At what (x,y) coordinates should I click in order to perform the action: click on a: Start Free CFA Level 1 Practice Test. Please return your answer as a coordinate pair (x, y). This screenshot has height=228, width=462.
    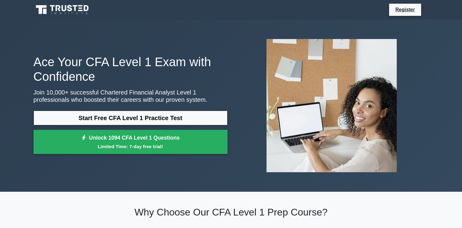
    Looking at the image, I should click on (131, 118).